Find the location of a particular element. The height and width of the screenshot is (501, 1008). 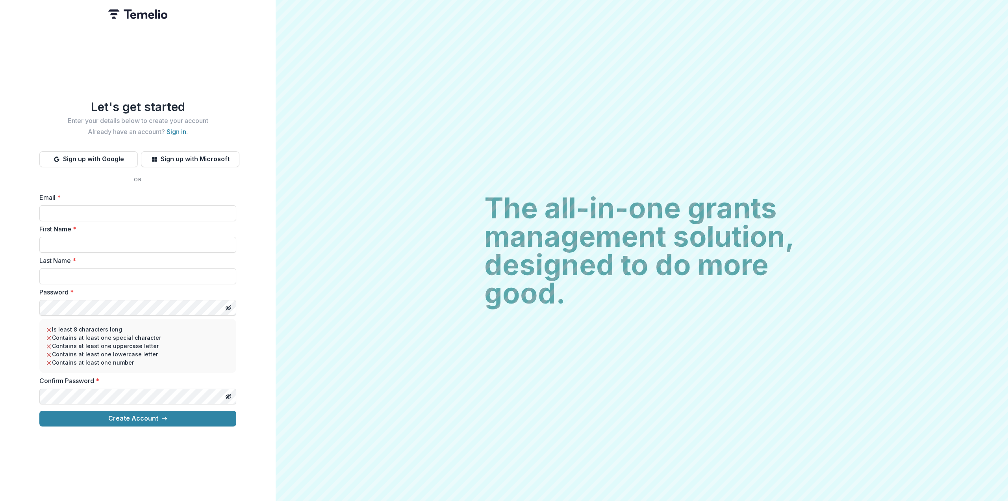

li: Contains at least one lowercase letter is located at coordinates (138, 354).